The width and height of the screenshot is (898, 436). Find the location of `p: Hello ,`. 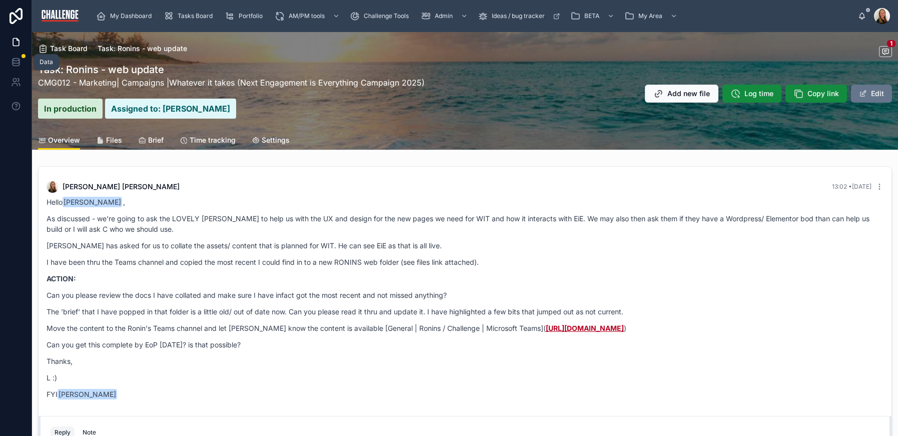

p: Hello , is located at coordinates (465, 202).